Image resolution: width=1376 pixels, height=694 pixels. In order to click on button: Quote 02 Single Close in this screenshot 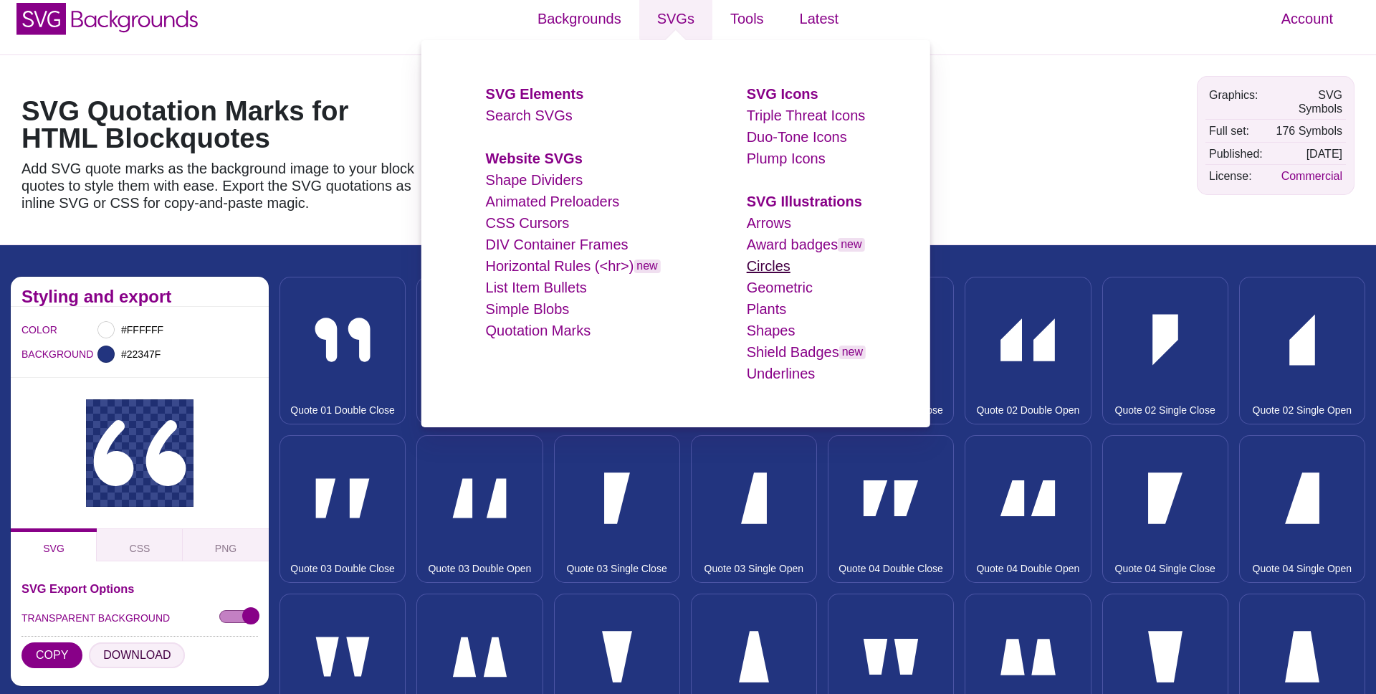, I will do `click(1165, 350)`.